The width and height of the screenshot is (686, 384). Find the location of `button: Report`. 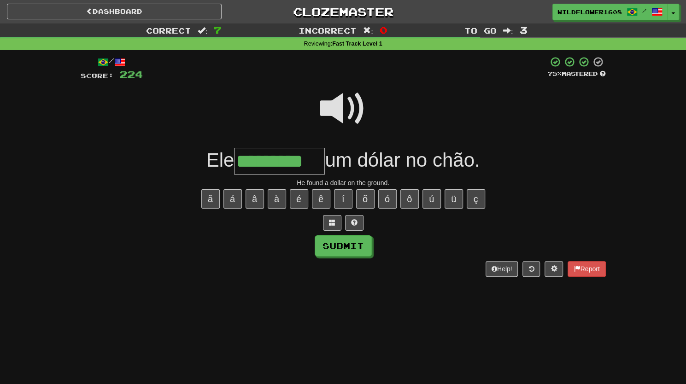

button: Report is located at coordinates (586, 269).